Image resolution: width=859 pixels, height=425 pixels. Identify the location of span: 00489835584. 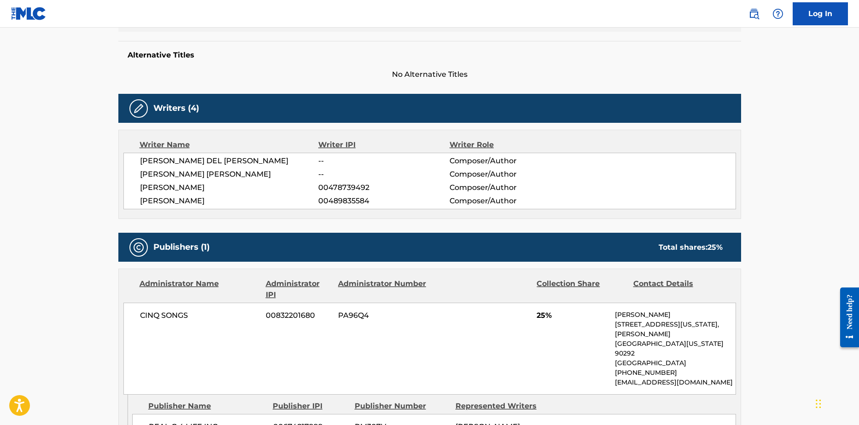
(384, 201).